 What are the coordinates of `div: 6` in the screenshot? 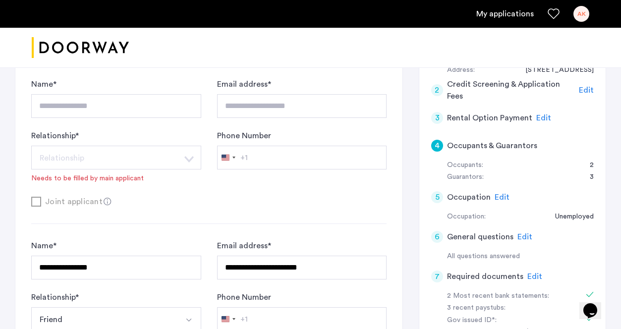 It's located at (437, 237).